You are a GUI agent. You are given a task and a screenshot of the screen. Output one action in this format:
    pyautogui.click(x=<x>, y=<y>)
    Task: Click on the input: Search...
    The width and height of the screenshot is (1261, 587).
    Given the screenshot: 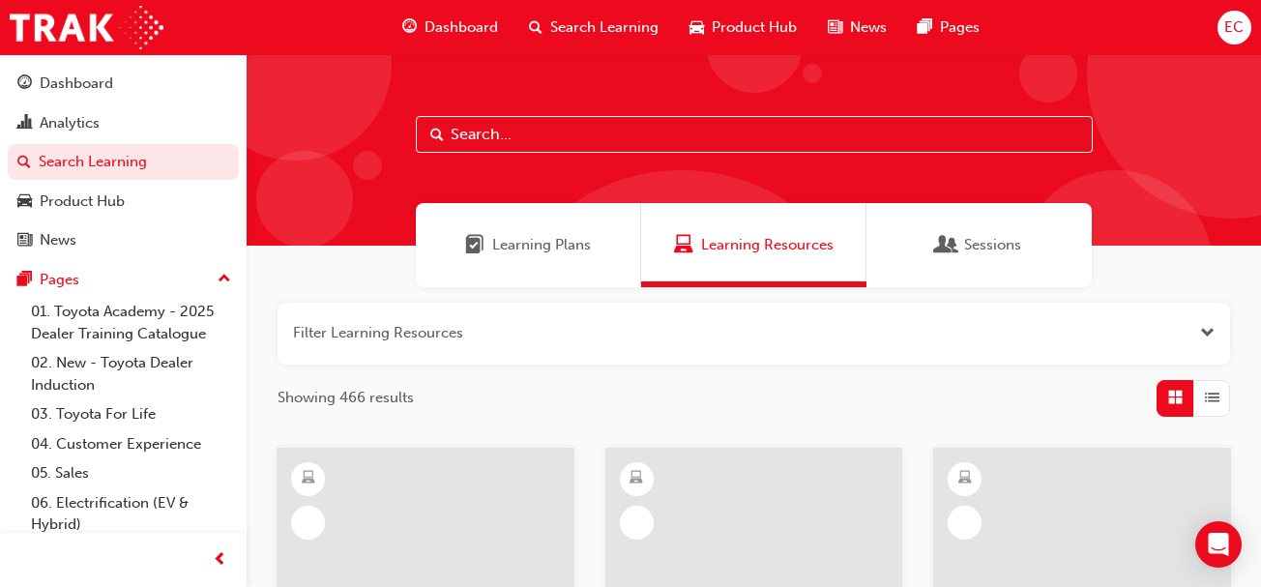 What is the action you would take?
    pyautogui.click(x=754, y=134)
    